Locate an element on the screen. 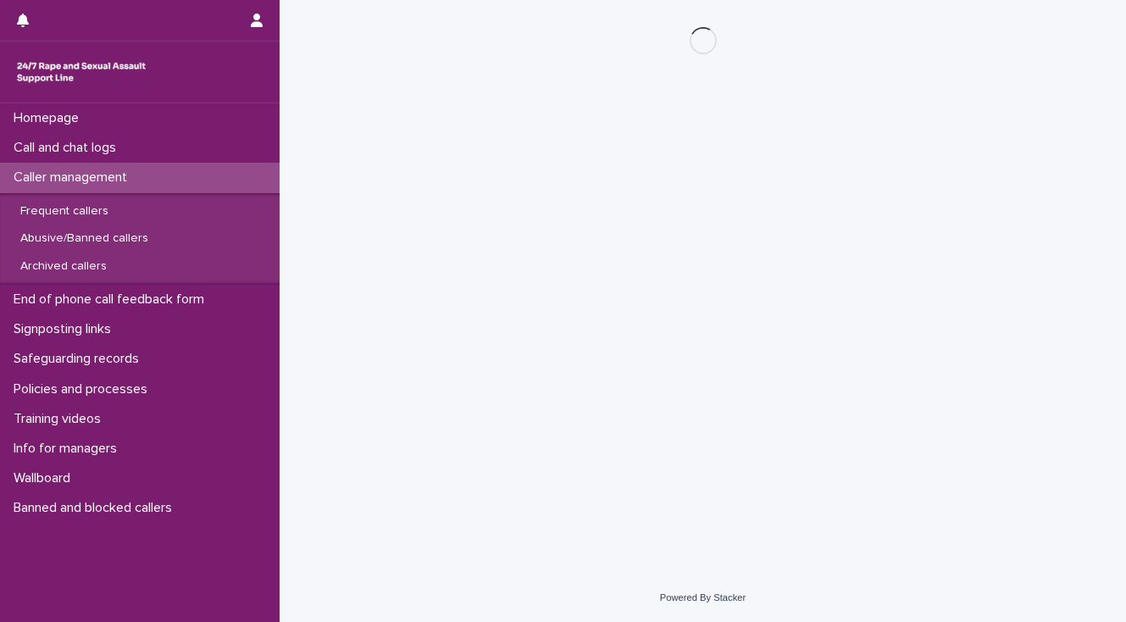 This screenshot has height=622, width=1126. p: Policies and processes is located at coordinates (84, 389).